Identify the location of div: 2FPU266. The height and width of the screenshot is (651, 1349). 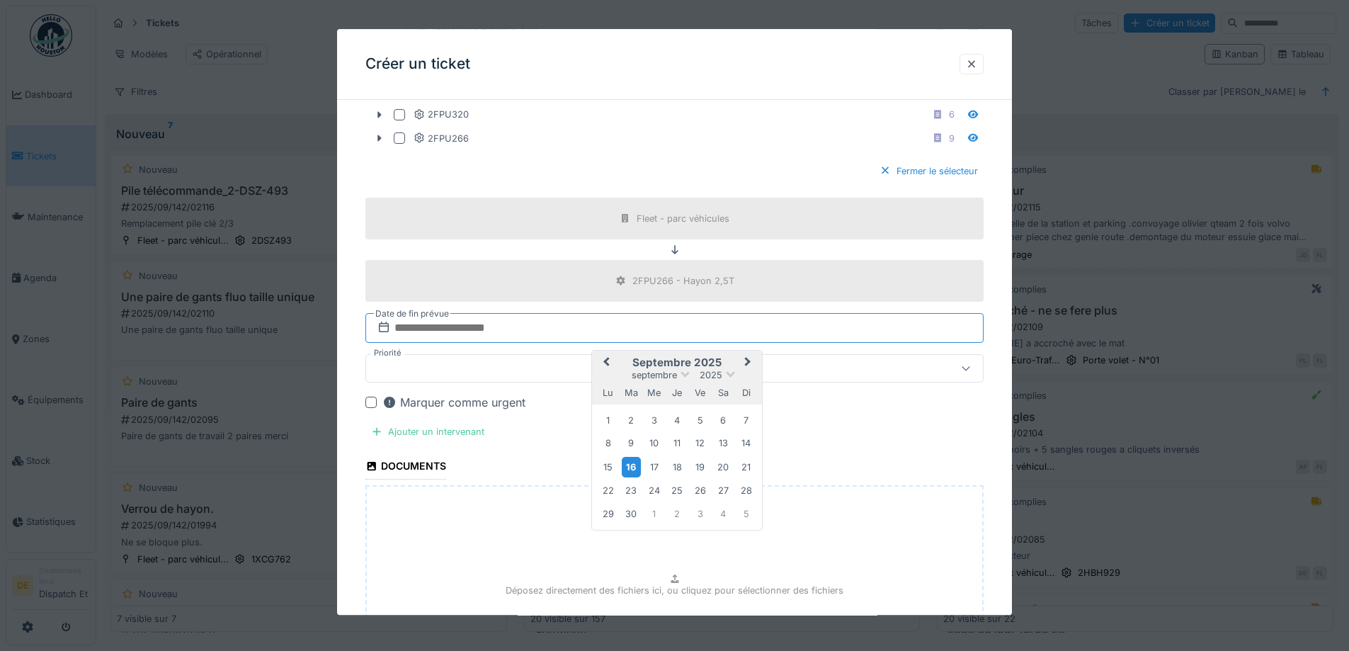
(441, 138).